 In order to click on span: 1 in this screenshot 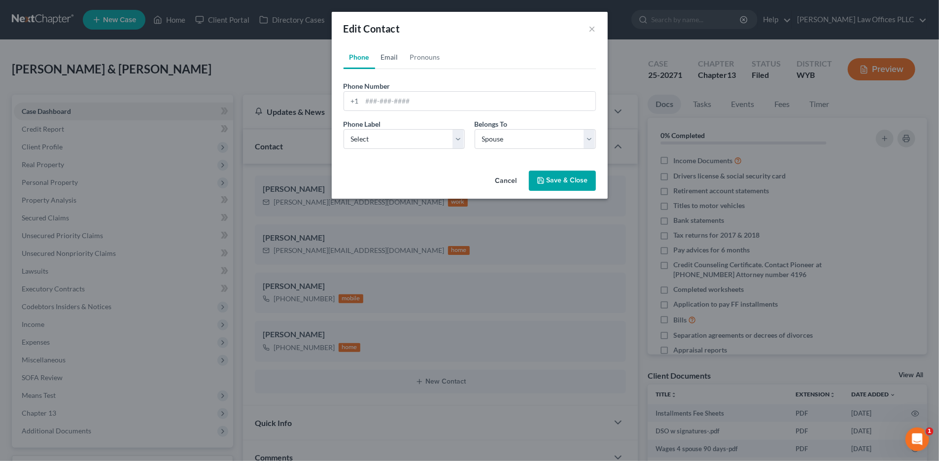, I will do `click(930, 431)`.